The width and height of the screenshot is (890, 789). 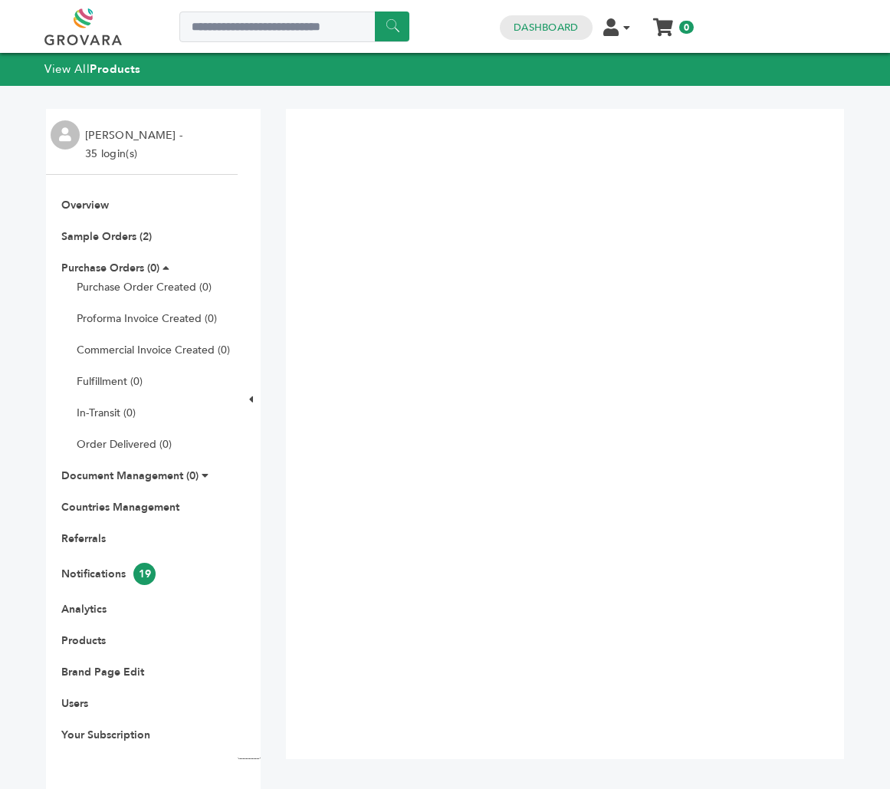 I want to click on a: Countries Management, so click(x=120, y=507).